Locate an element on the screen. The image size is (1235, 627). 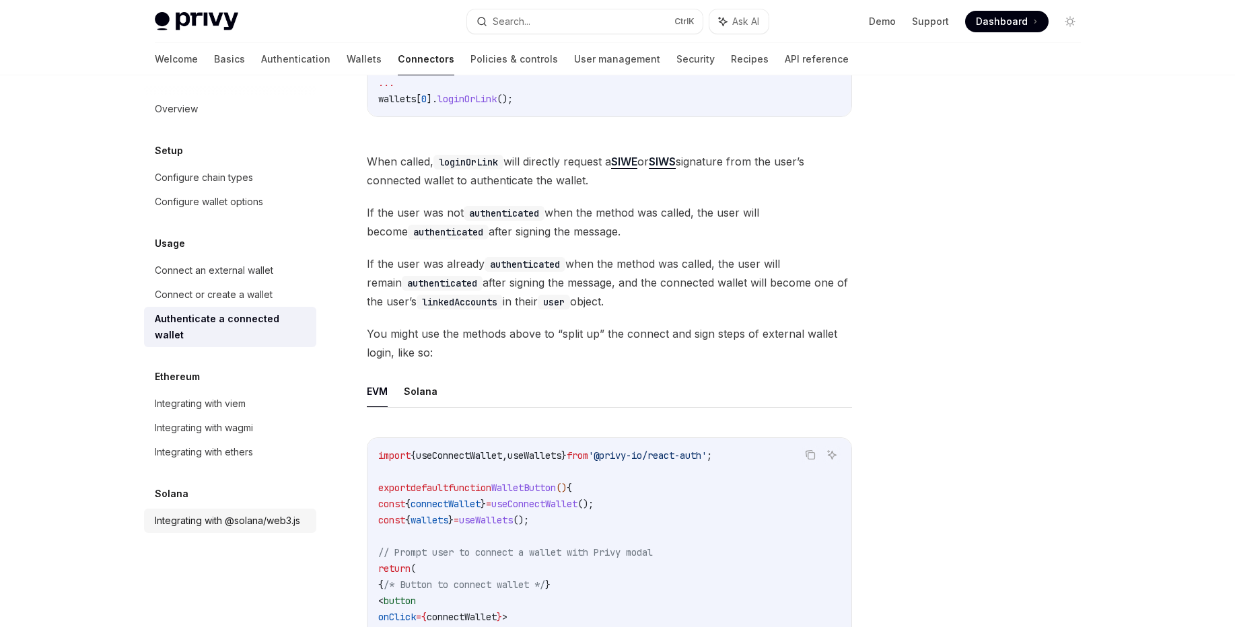
a: SIWS is located at coordinates (662, 161).